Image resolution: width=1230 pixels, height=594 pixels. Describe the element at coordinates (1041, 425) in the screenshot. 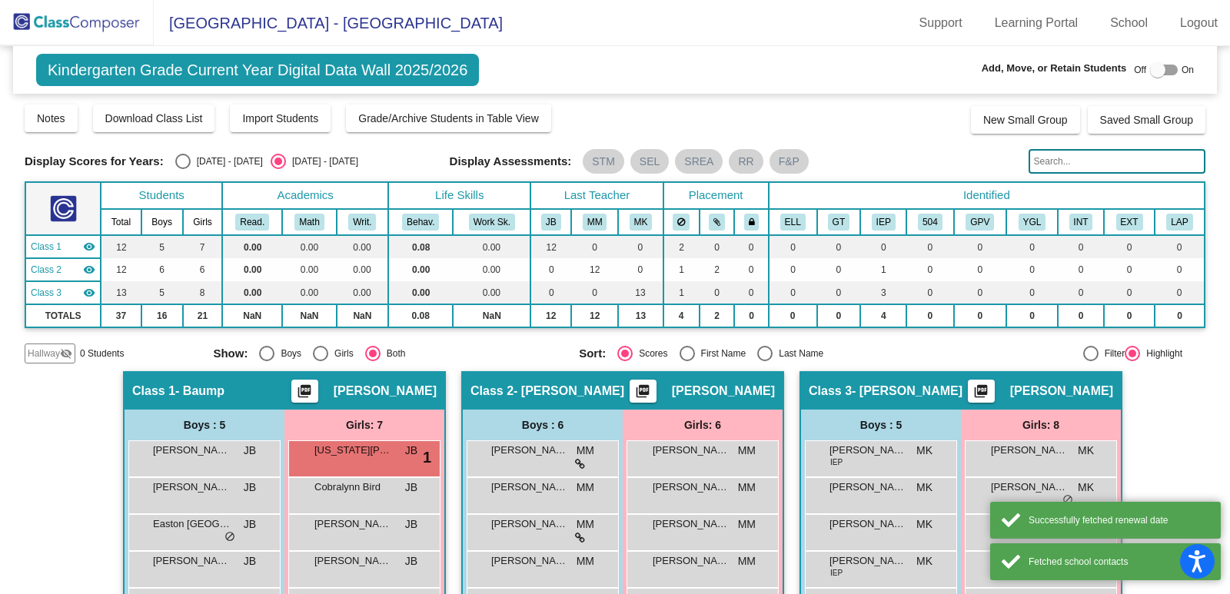

I see `div: Girls: 8` at that location.